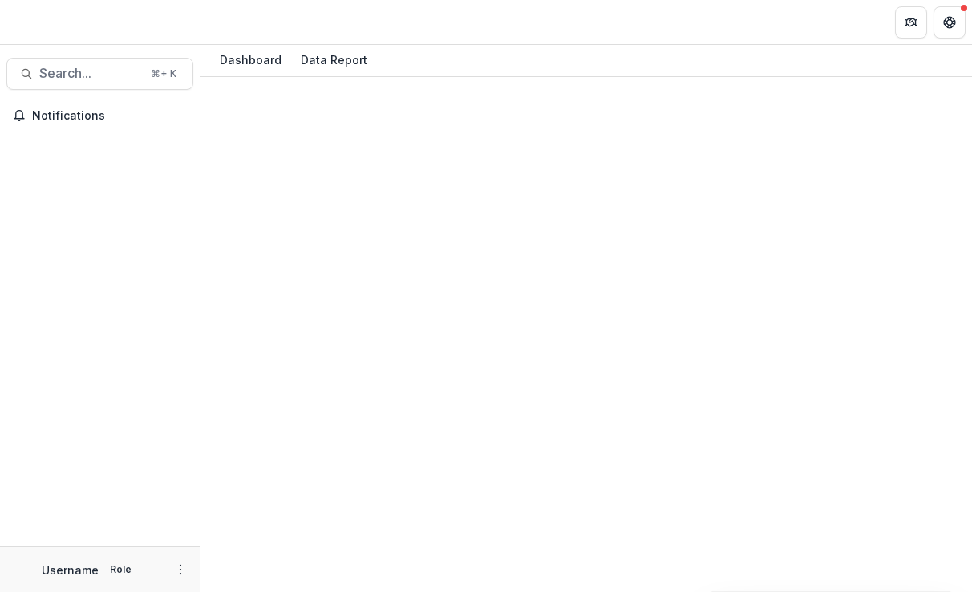 The width and height of the screenshot is (972, 592). Describe the element at coordinates (911, 22) in the screenshot. I see `button: Partners` at that location.